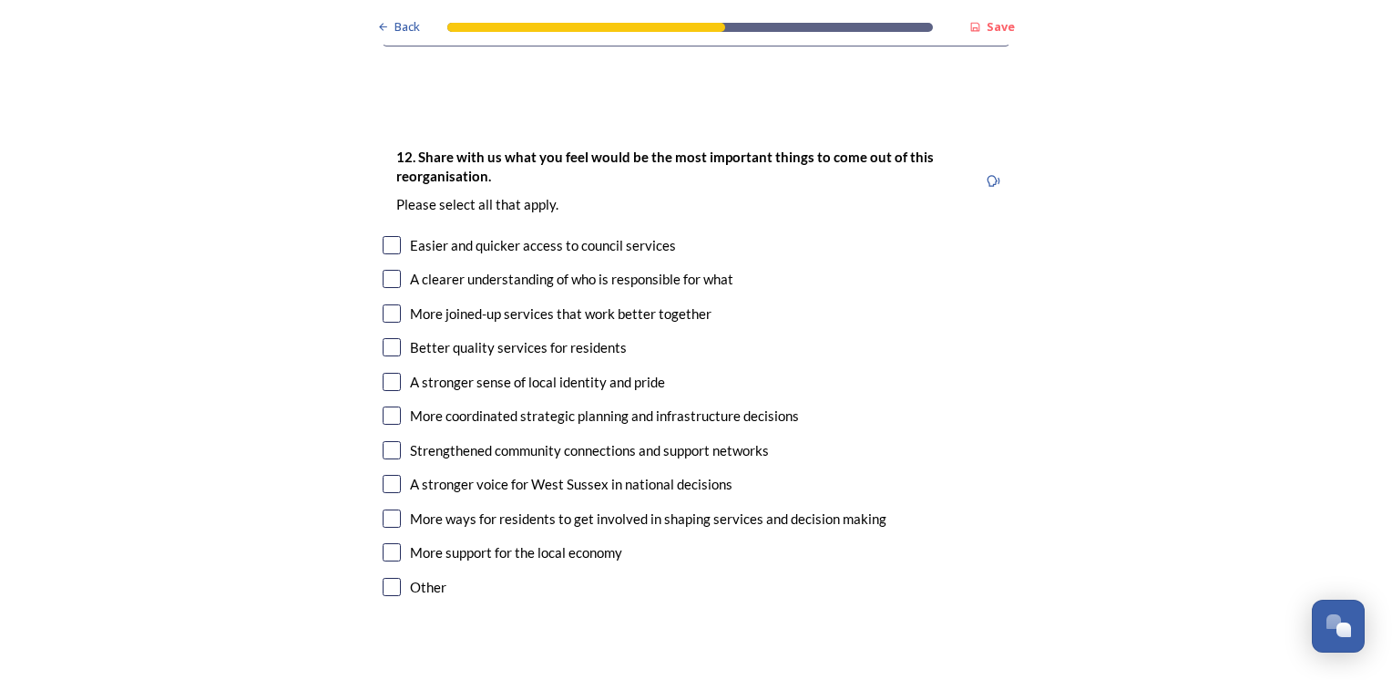 This screenshot has height=680, width=1392. Describe the element at coordinates (666, 166) in the screenshot. I see `strong: 12. Share with us what you feel would be the most important things to come out of this reorganisa...` at that location.